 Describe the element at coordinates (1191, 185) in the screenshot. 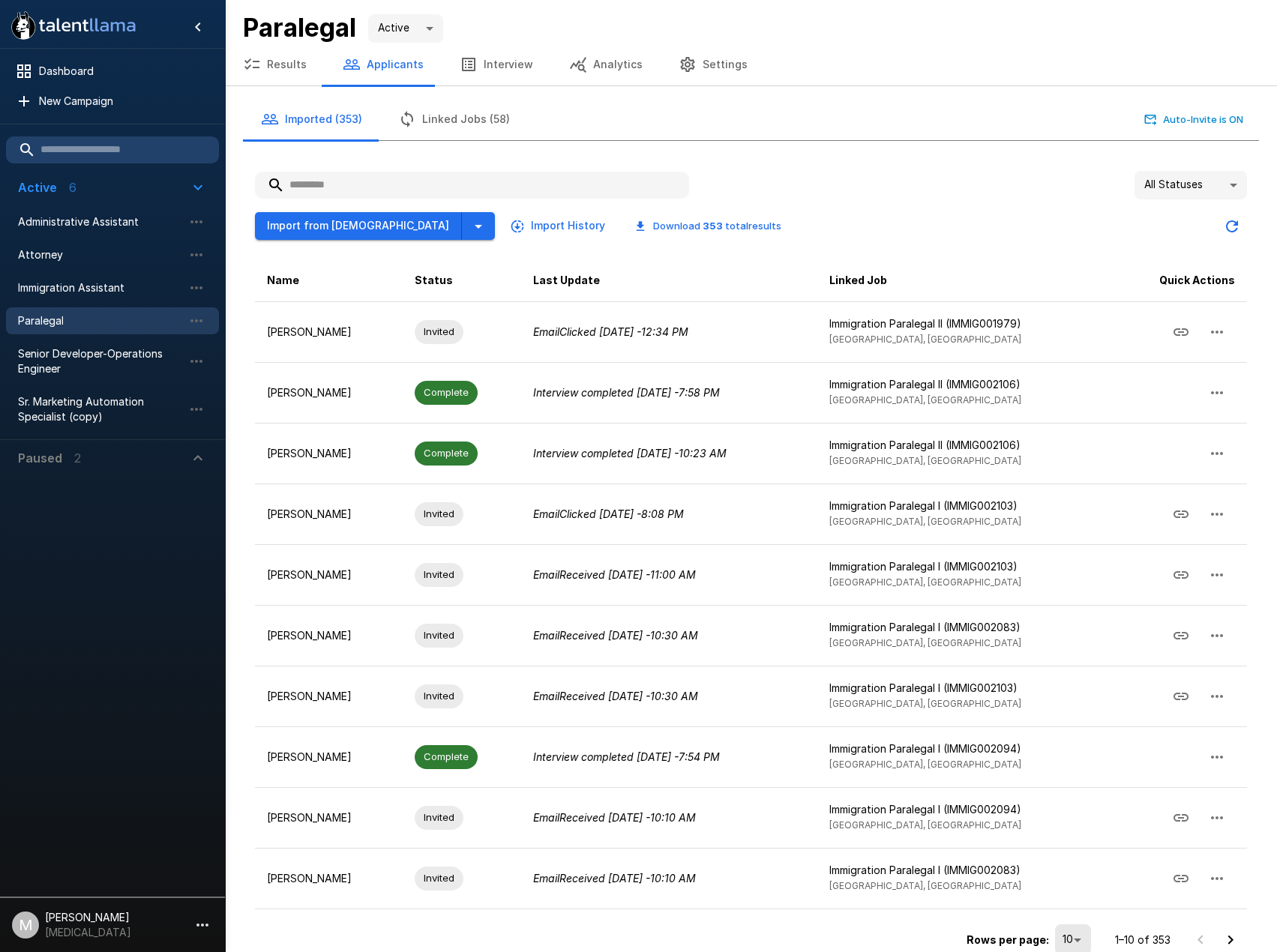

I see `div: All Statuses` at that location.